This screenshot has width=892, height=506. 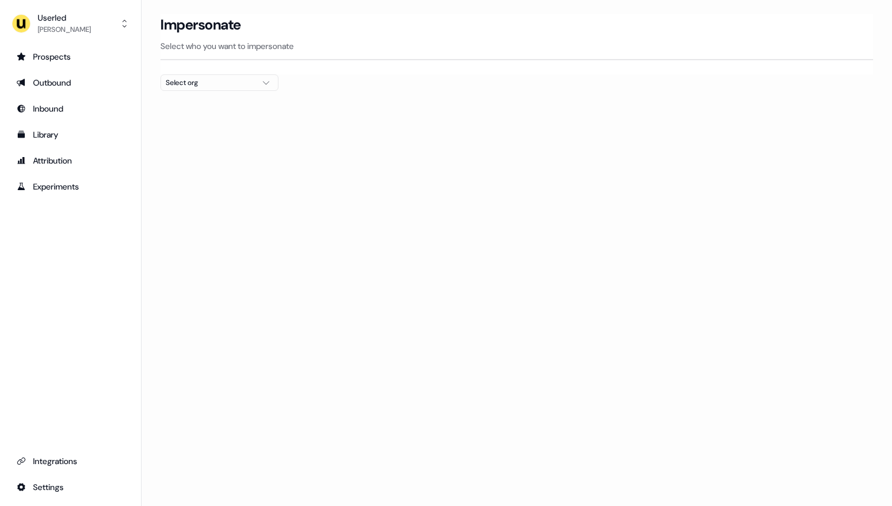 I want to click on a: Go to attribution, so click(x=70, y=161).